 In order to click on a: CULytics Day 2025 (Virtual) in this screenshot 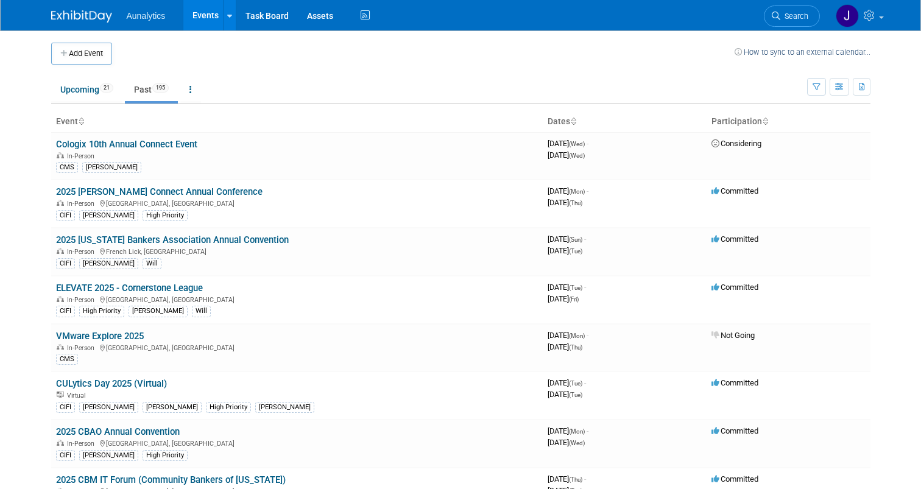, I will do `click(111, 384)`.